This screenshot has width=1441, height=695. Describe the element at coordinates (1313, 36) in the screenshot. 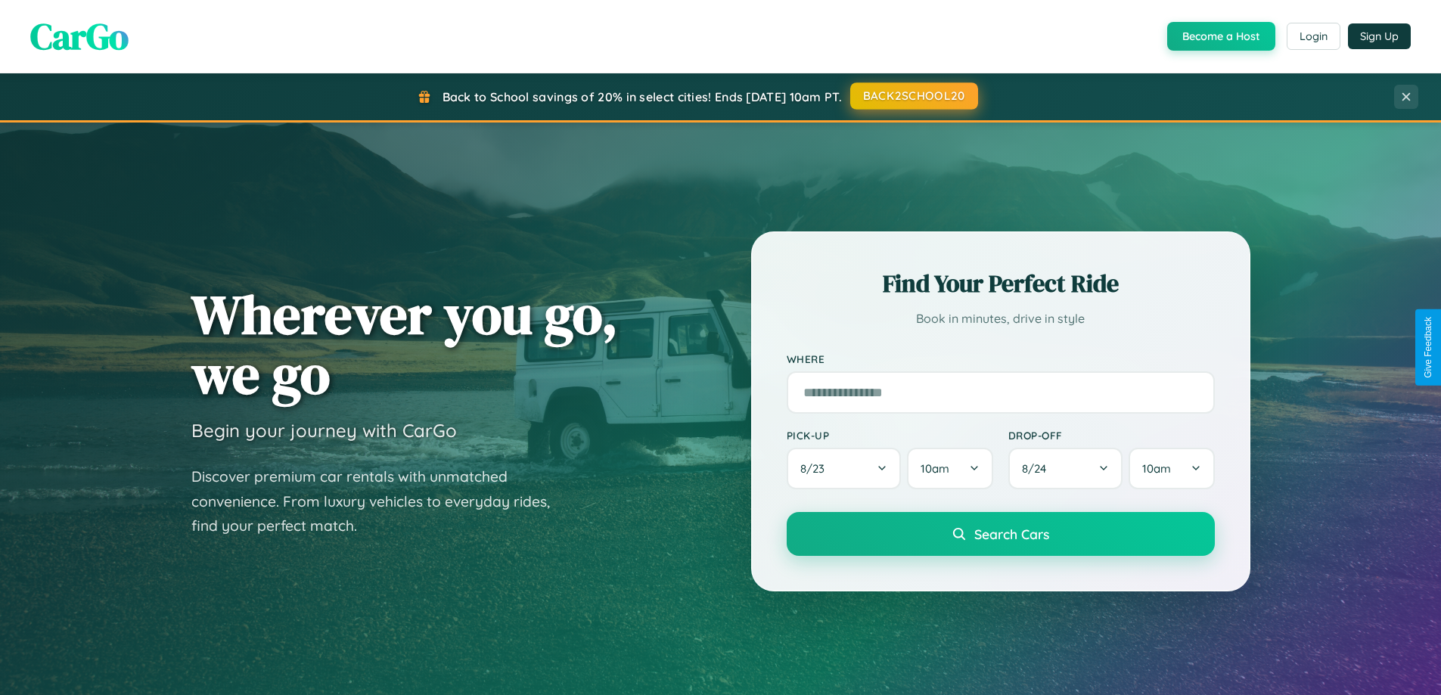

I see `button: Login` at that location.